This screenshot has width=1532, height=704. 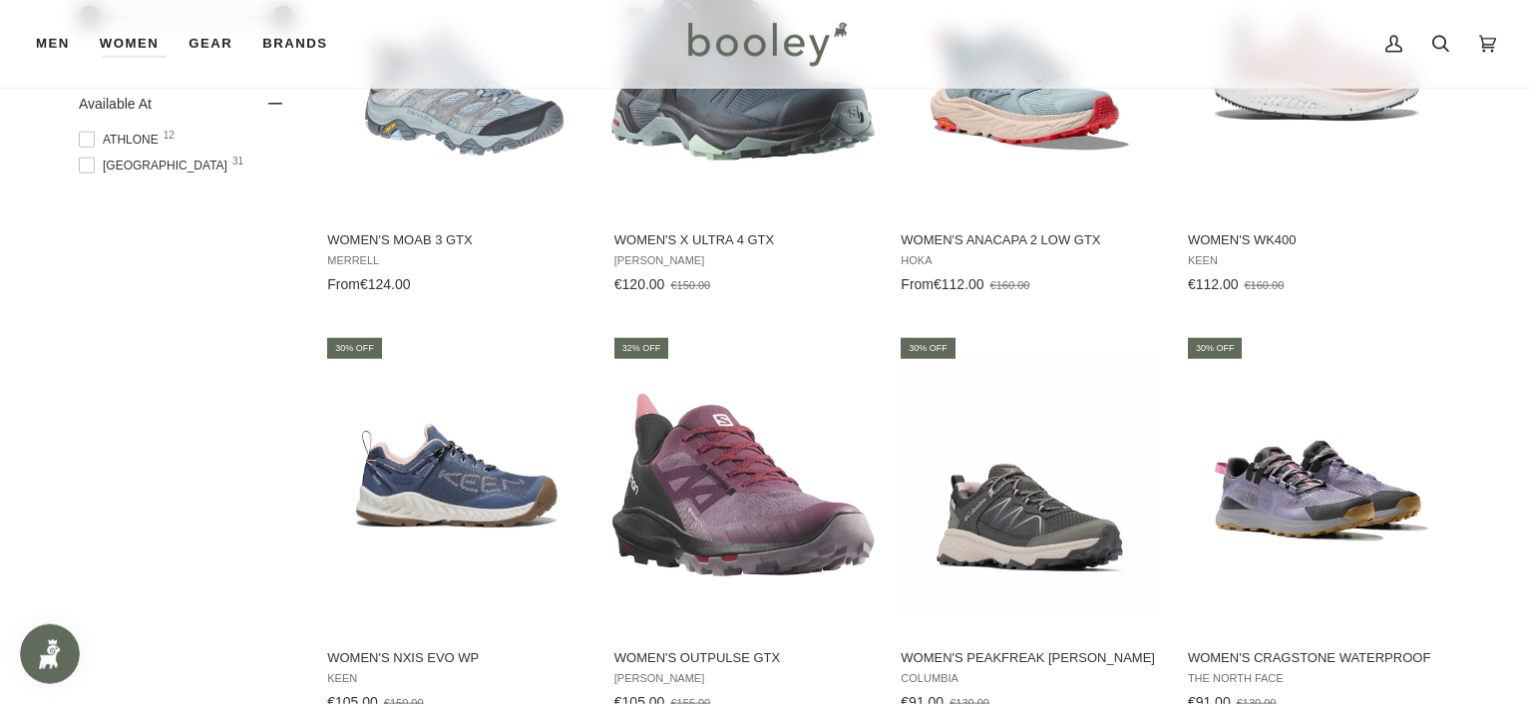 I want to click on span: Men, so click(x=53, y=44).